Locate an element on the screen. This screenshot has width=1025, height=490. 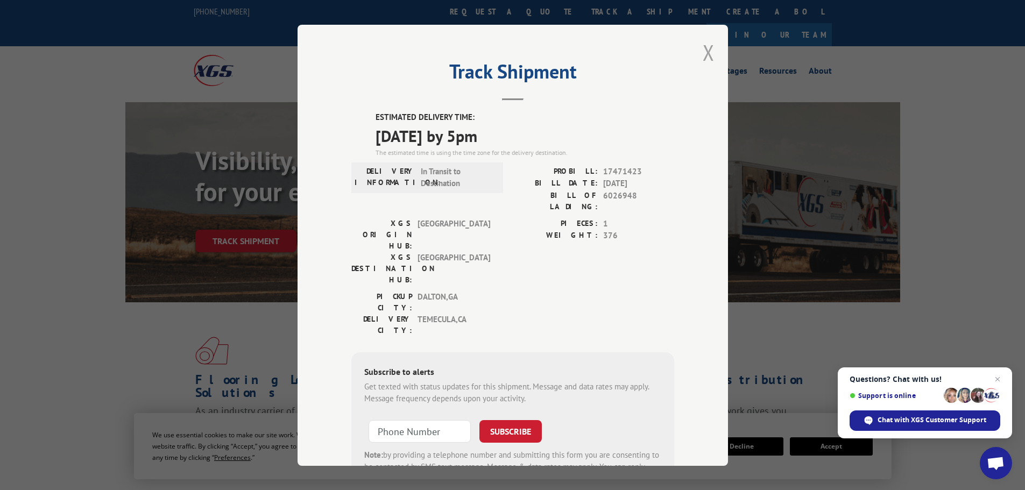
span: 6026948 is located at coordinates (639, 201).